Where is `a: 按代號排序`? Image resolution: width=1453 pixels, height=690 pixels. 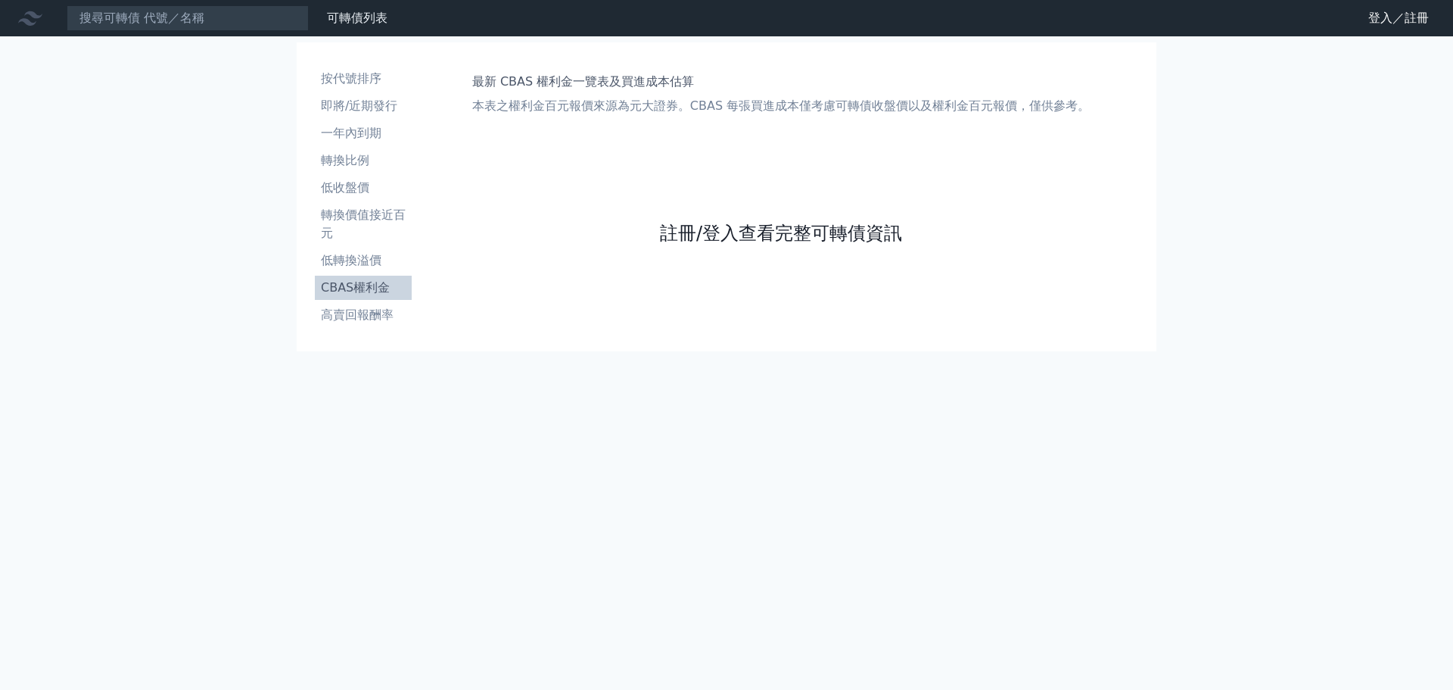 a: 按代號排序 is located at coordinates (363, 79).